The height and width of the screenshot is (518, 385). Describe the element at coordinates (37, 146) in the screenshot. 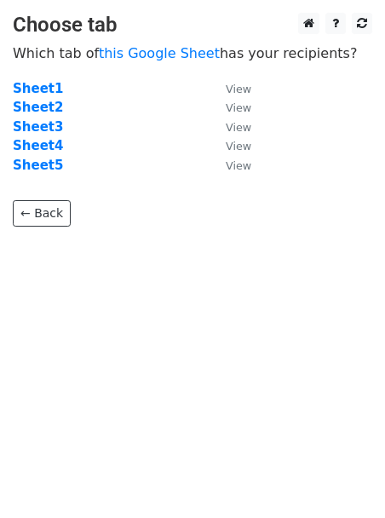

I see `a: Sheet4` at that location.